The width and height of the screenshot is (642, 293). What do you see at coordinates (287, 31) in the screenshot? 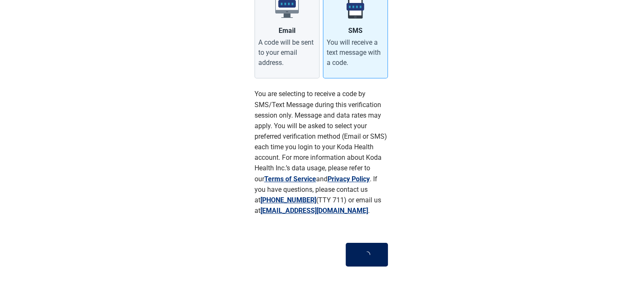
I see `div: Email` at bounding box center [287, 31].